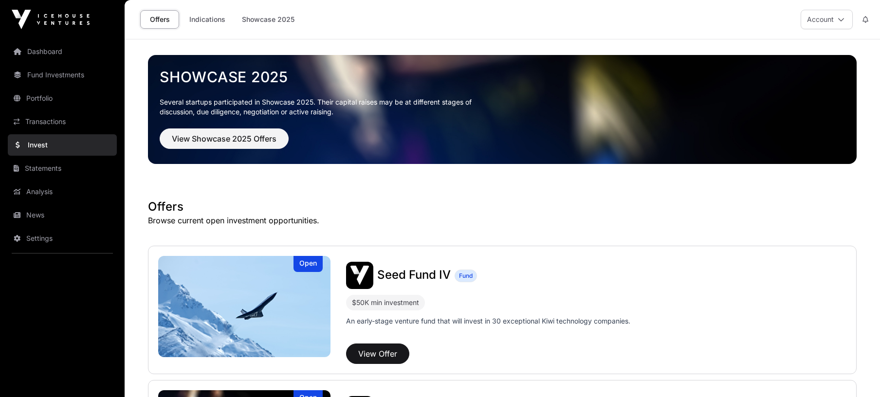 The width and height of the screenshot is (880, 397). I want to click on img: Showcase 2025, so click(502, 109).